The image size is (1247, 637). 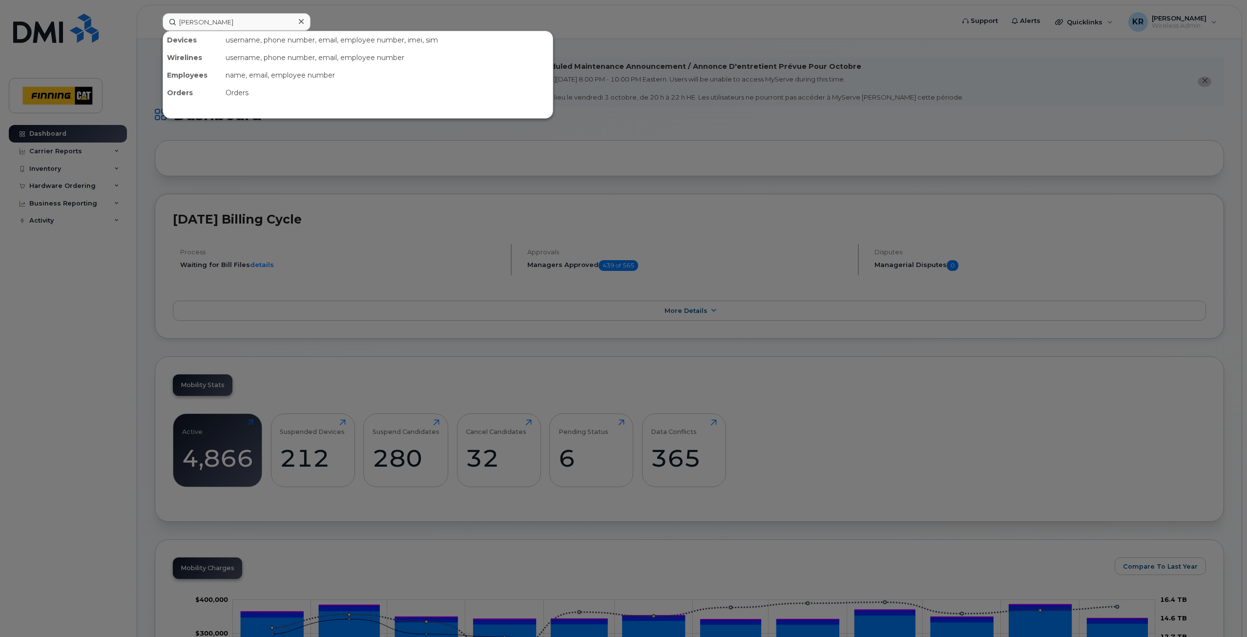 What do you see at coordinates (192, 58) in the screenshot?
I see `div: Wirelines` at bounding box center [192, 58].